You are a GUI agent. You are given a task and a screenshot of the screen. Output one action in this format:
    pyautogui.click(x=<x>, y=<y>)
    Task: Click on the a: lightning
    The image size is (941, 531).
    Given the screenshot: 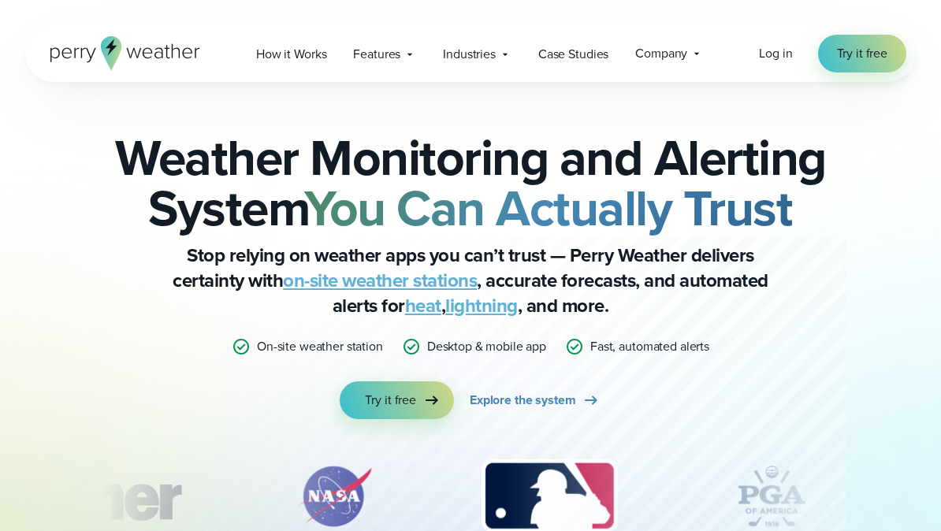 What is the action you would take?
    pyautogui.click(x=481, y=306)
    